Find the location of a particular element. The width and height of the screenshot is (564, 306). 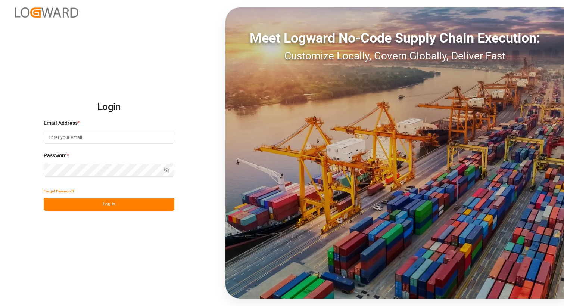

span: Password is located at coordinates (55, 155).